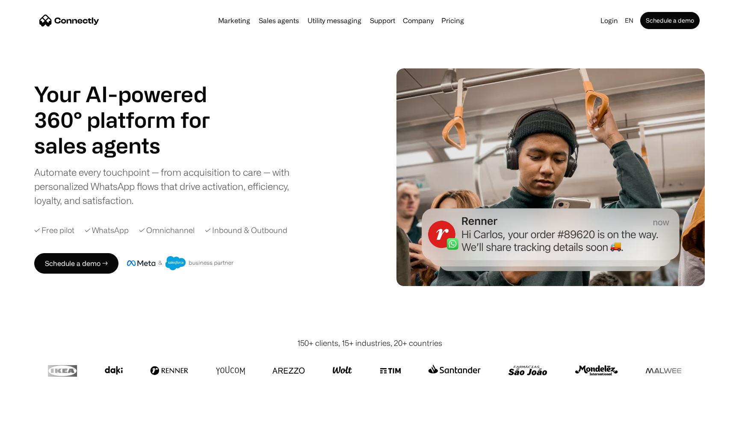  What do you see at coordinates (246, 230) in the screenshot?
I see `div: ✓ Inbound & Outbound` at bounding box center [246, 230].